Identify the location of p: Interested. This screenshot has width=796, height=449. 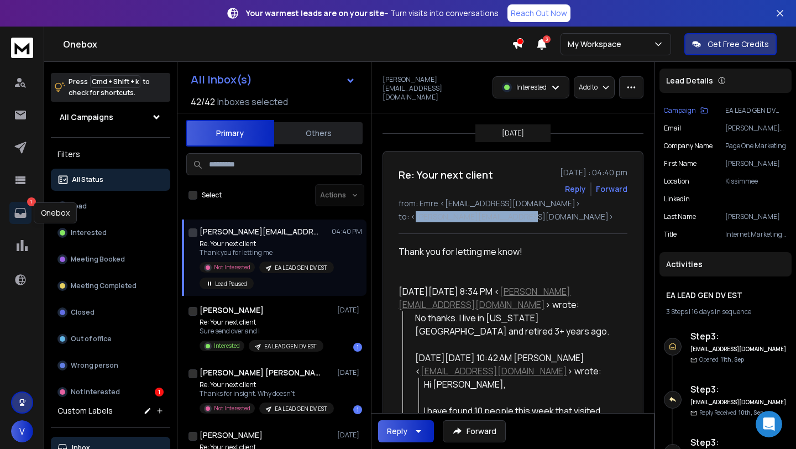
(88, 233).